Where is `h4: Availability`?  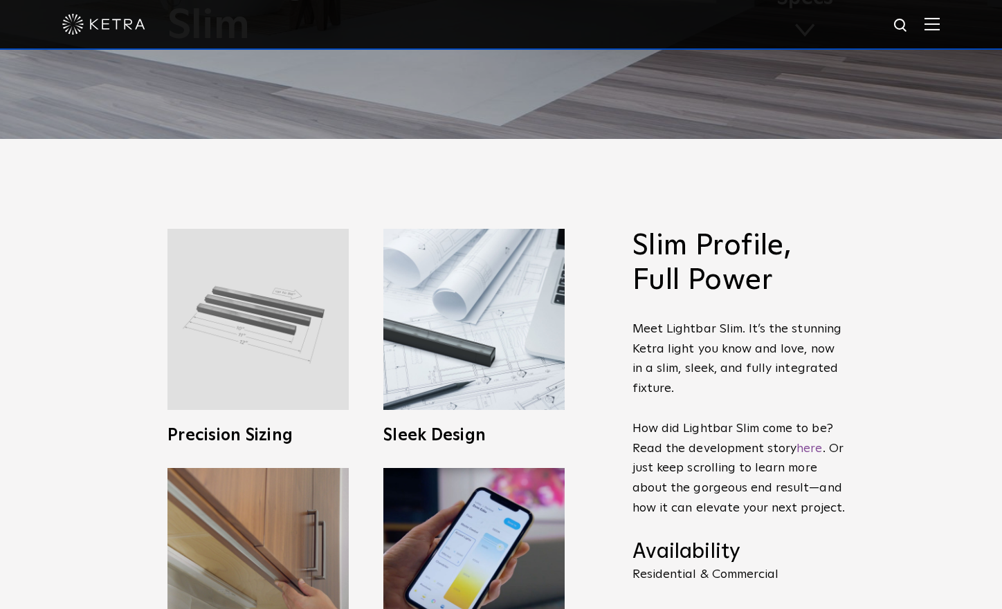
h4: Availability is located at coordinates (739, 553).